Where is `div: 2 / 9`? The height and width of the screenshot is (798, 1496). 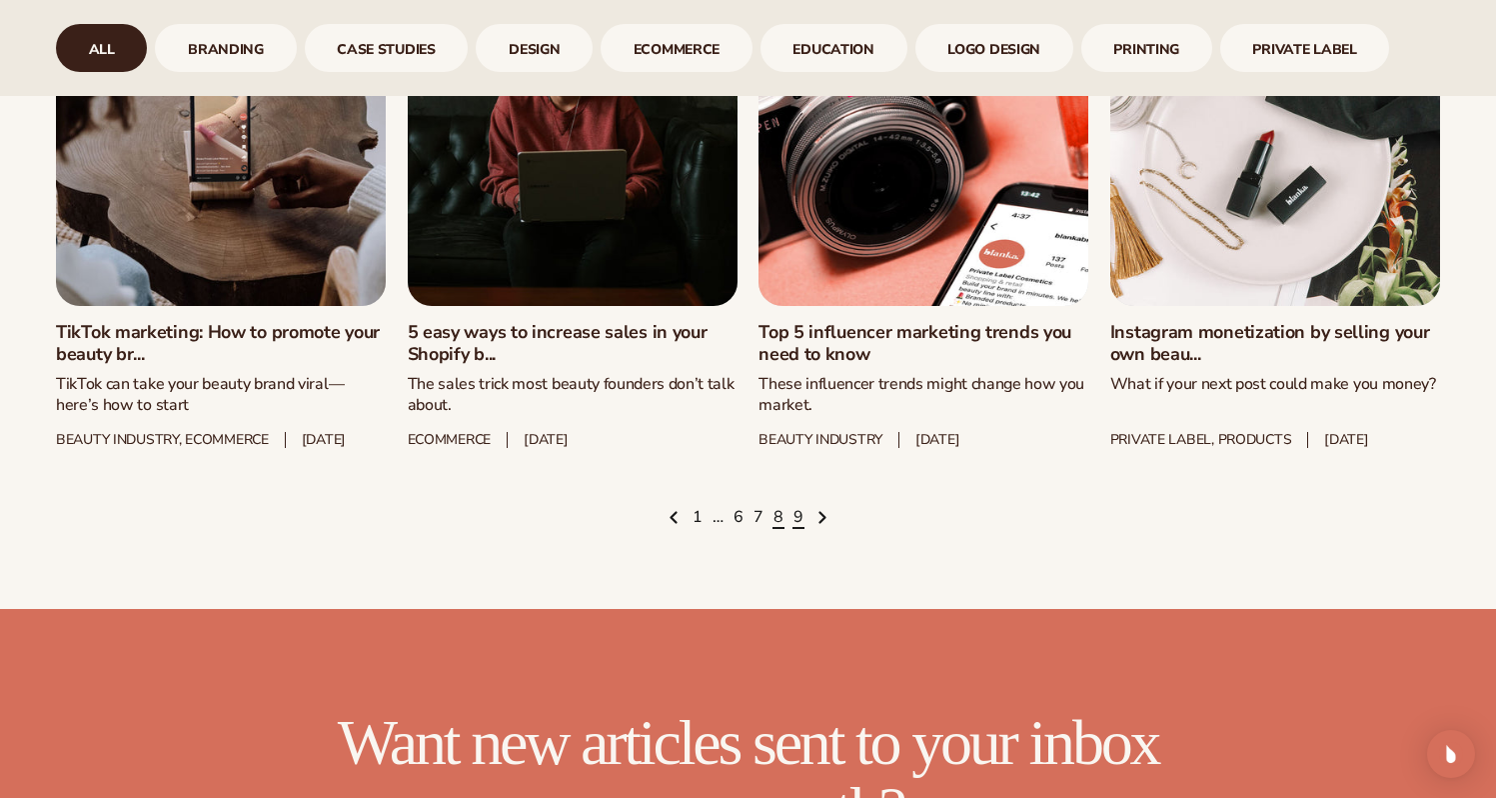
div: 2 / 9 is located at coordinates (225, 48).